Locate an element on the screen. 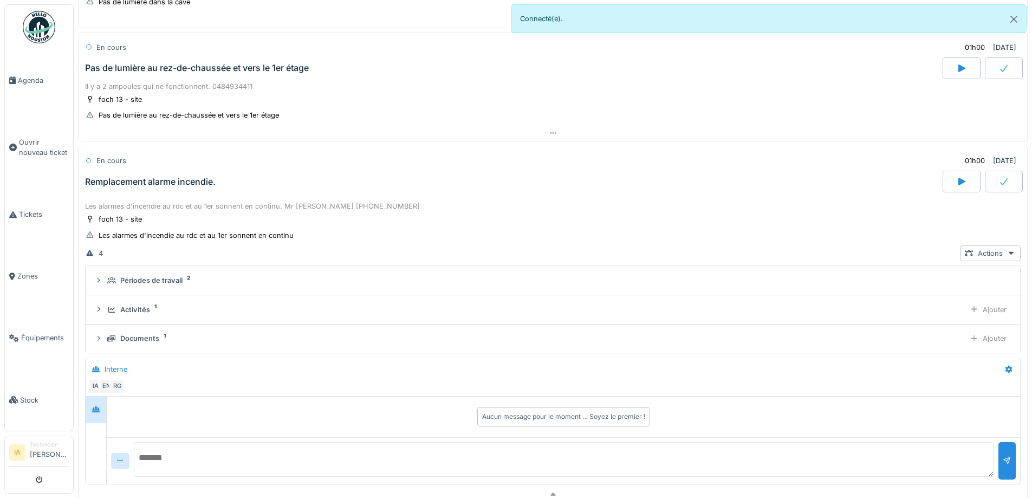  summary: Activités1Ajouter is located at coordinates (552, 309).